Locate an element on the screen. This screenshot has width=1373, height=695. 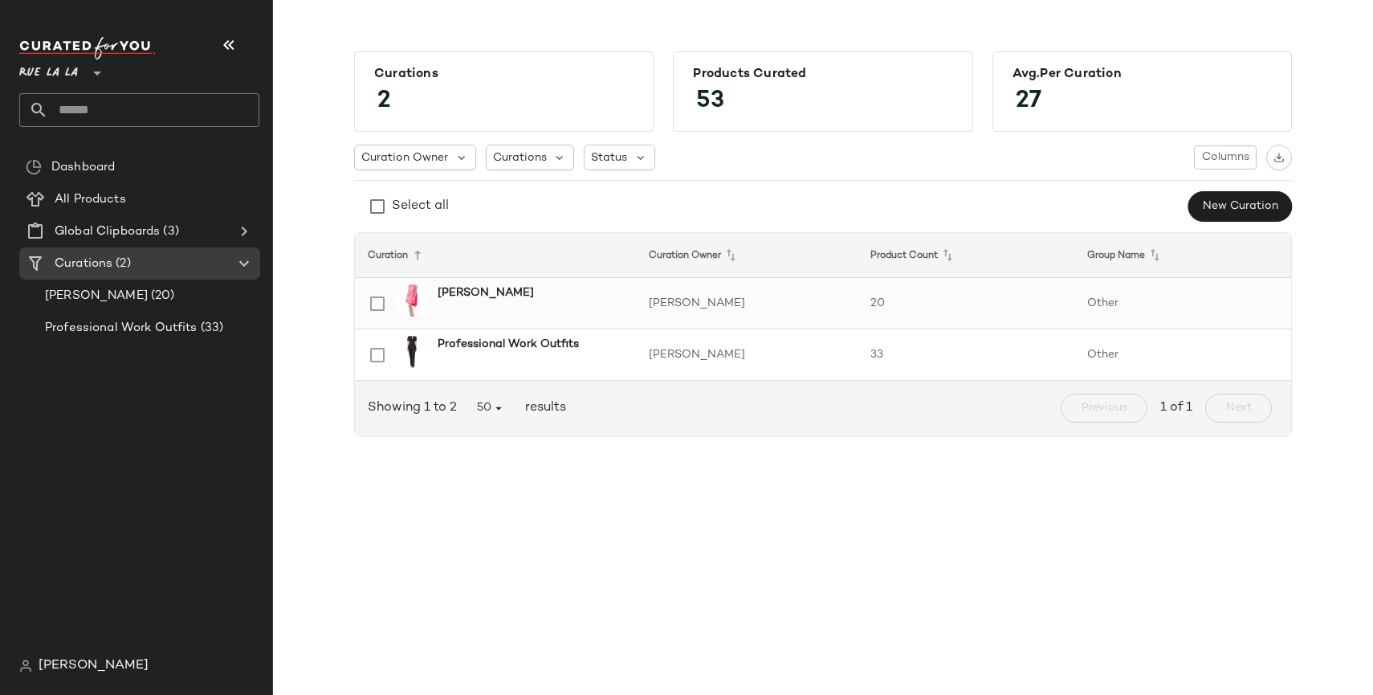
th: Group Name is located at coordinates (1183, 255).